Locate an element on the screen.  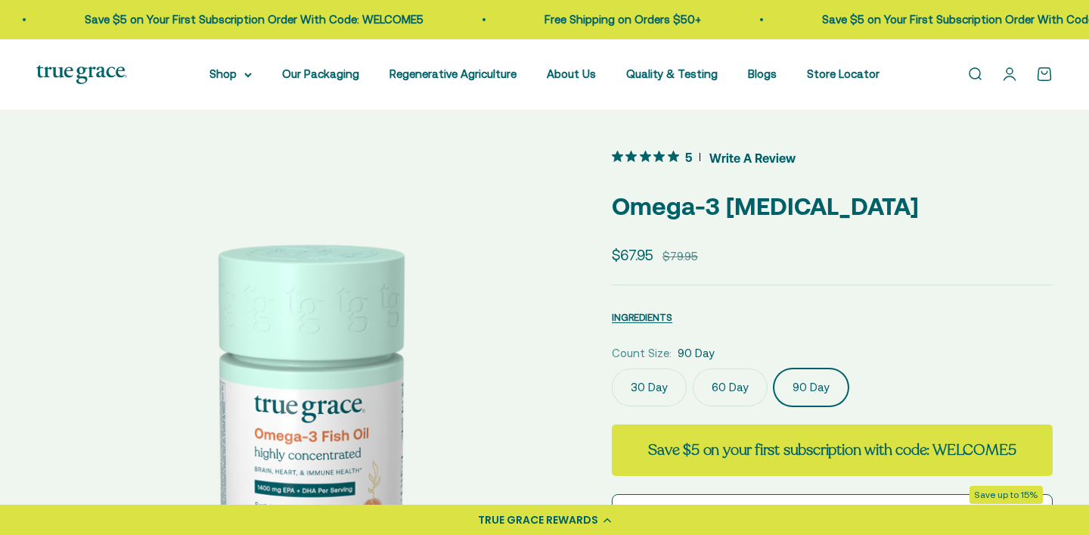
a: Quality & Testing is located at coordinates (672, 73).